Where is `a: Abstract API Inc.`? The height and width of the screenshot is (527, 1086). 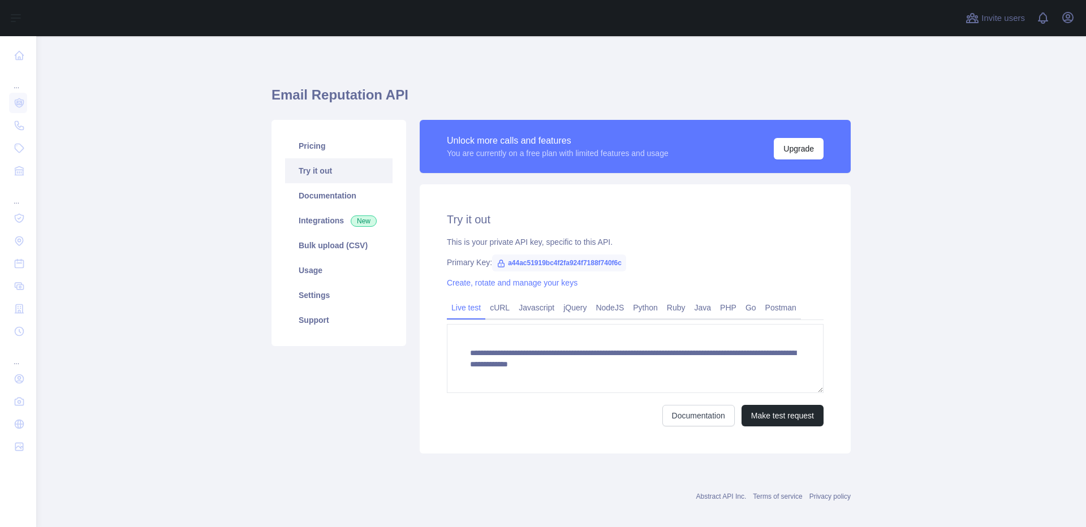 a: Abstract API Inc. is located at coordinates (721, 497).